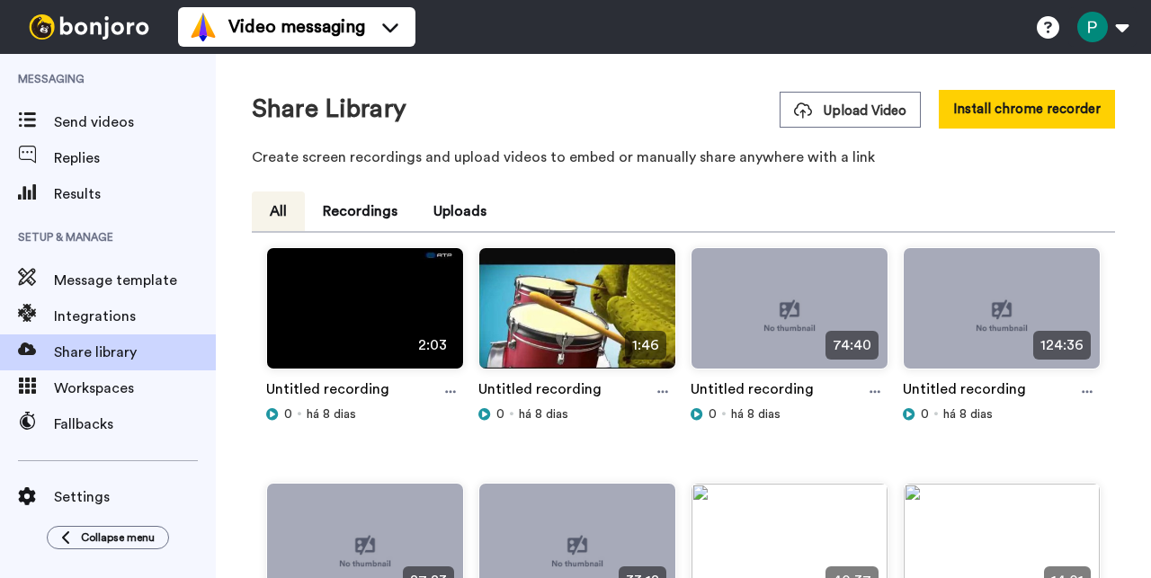 This screenshot has height=578, width=1151. I want to click on span: Send videos, so click(135, 122).